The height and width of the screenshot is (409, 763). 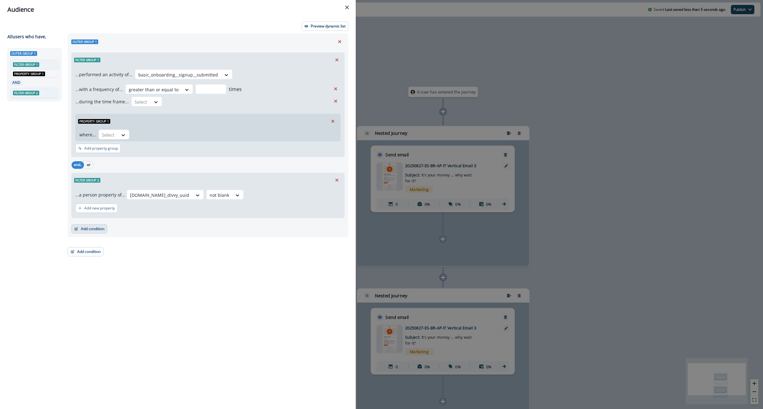 I want to click on p: where..., so click(x=88, y=135).